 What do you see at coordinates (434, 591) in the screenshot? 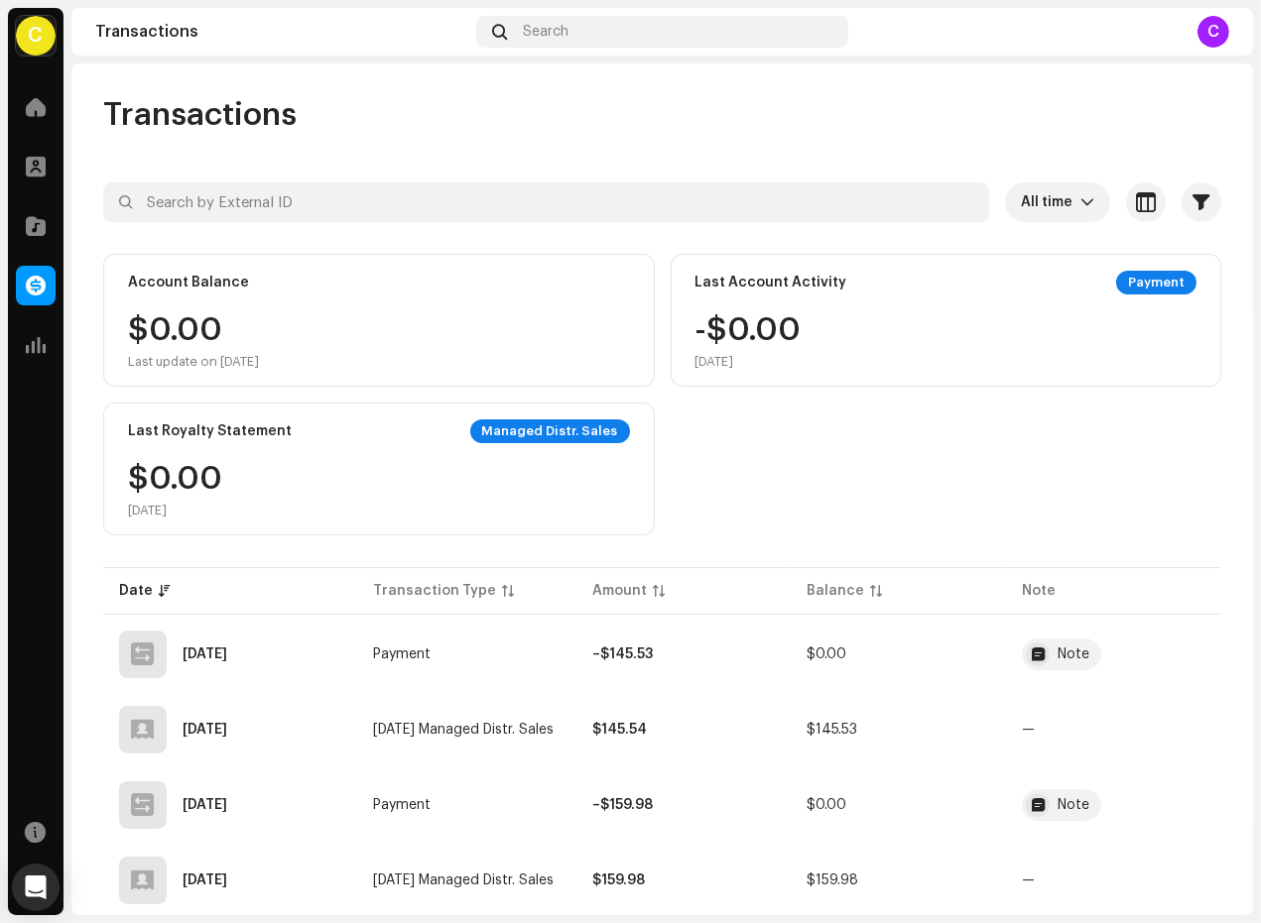
I see `div: Transaction Type` at bounding box center [434, 591].